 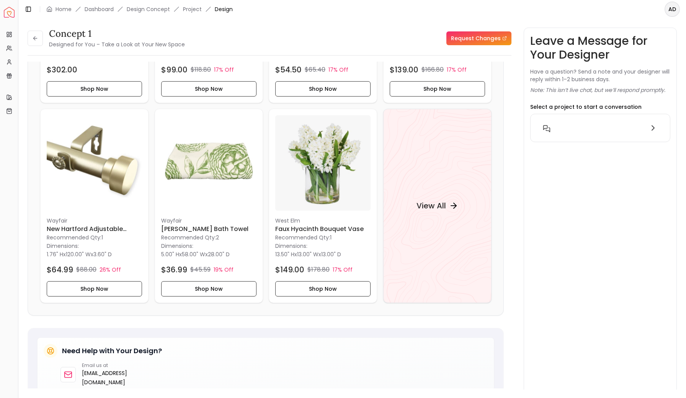 What do you see at coordinates (86, 270) in the screenshot?
I see `p: $88.00` at bounding box center [86, 270].